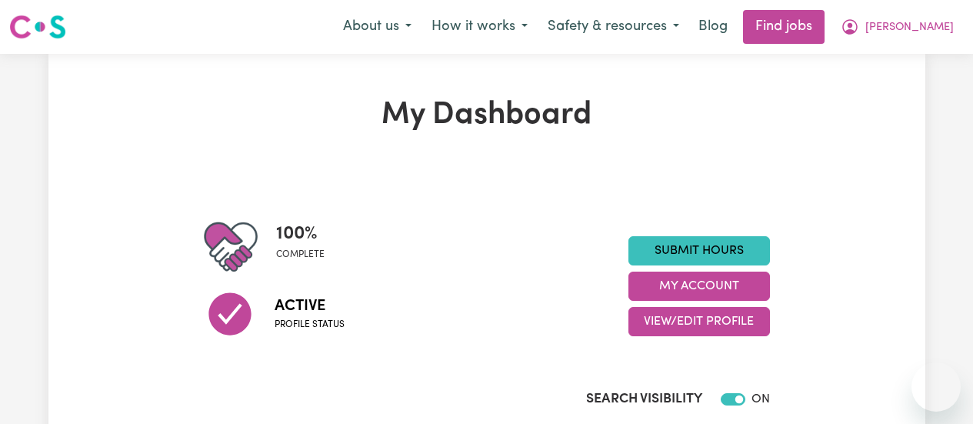 This screenshot has height=424, width=973. Describe the element at coordinates (306, 247) in the screenshot. I see `div: Profile completeness: 100%` at that location.